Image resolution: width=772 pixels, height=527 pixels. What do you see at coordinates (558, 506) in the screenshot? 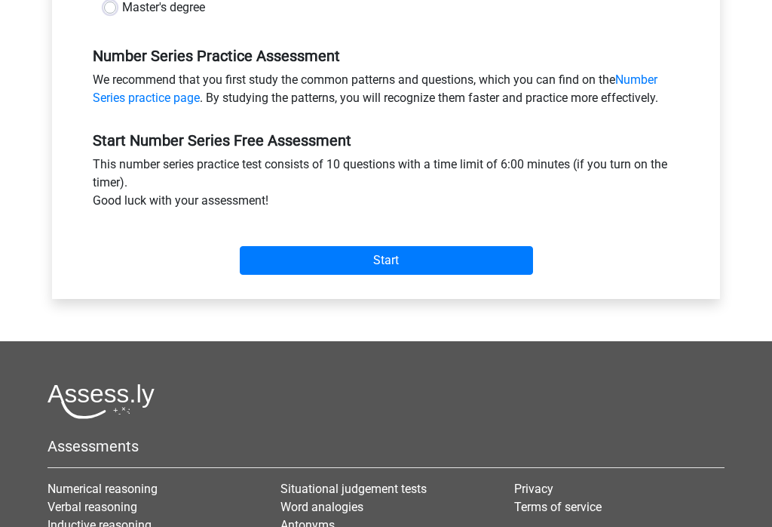
I see `a: Terms of service` at bounding box center [558, 506].